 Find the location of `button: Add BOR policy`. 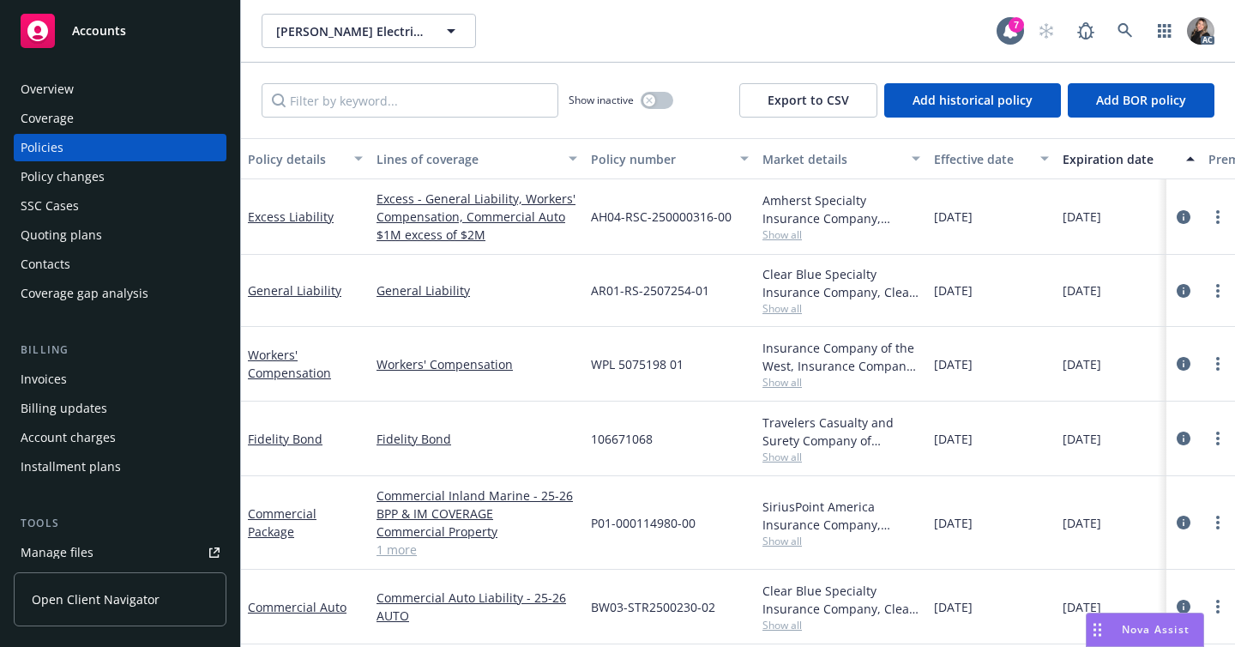

button: Add BOR policy is located at coordinates (1141, 100).